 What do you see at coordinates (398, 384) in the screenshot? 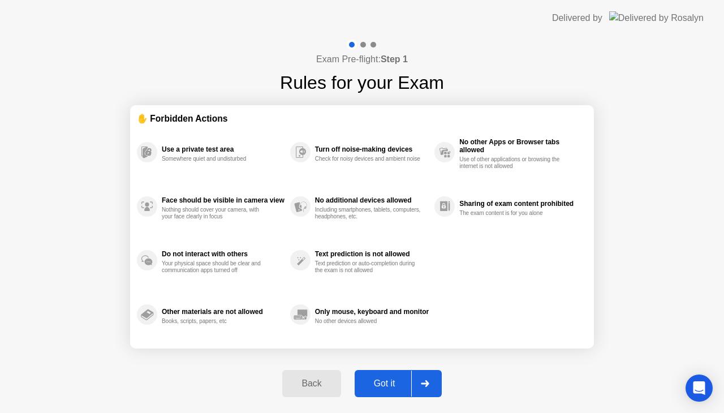
I see `button: Got it` at bounding box center [398, 384].